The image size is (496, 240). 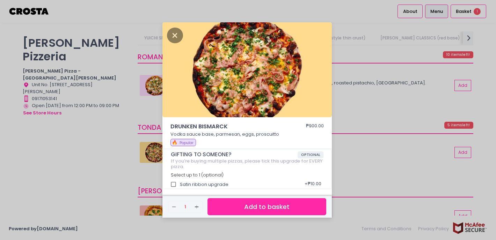 I want to click on div: + ₱10.00, so click(x=313, y=185).